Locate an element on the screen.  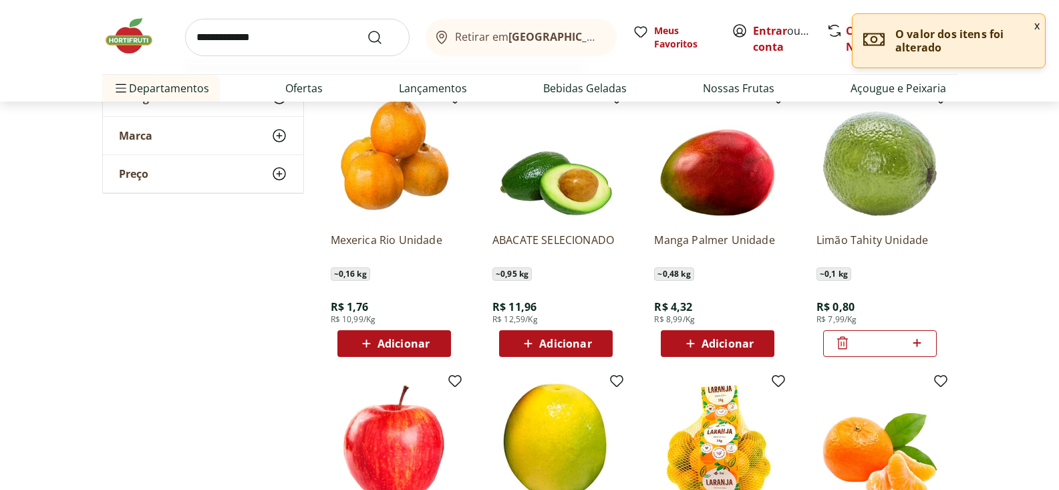
span: ~ 0,16 kg is located at coordinates (350, 274).